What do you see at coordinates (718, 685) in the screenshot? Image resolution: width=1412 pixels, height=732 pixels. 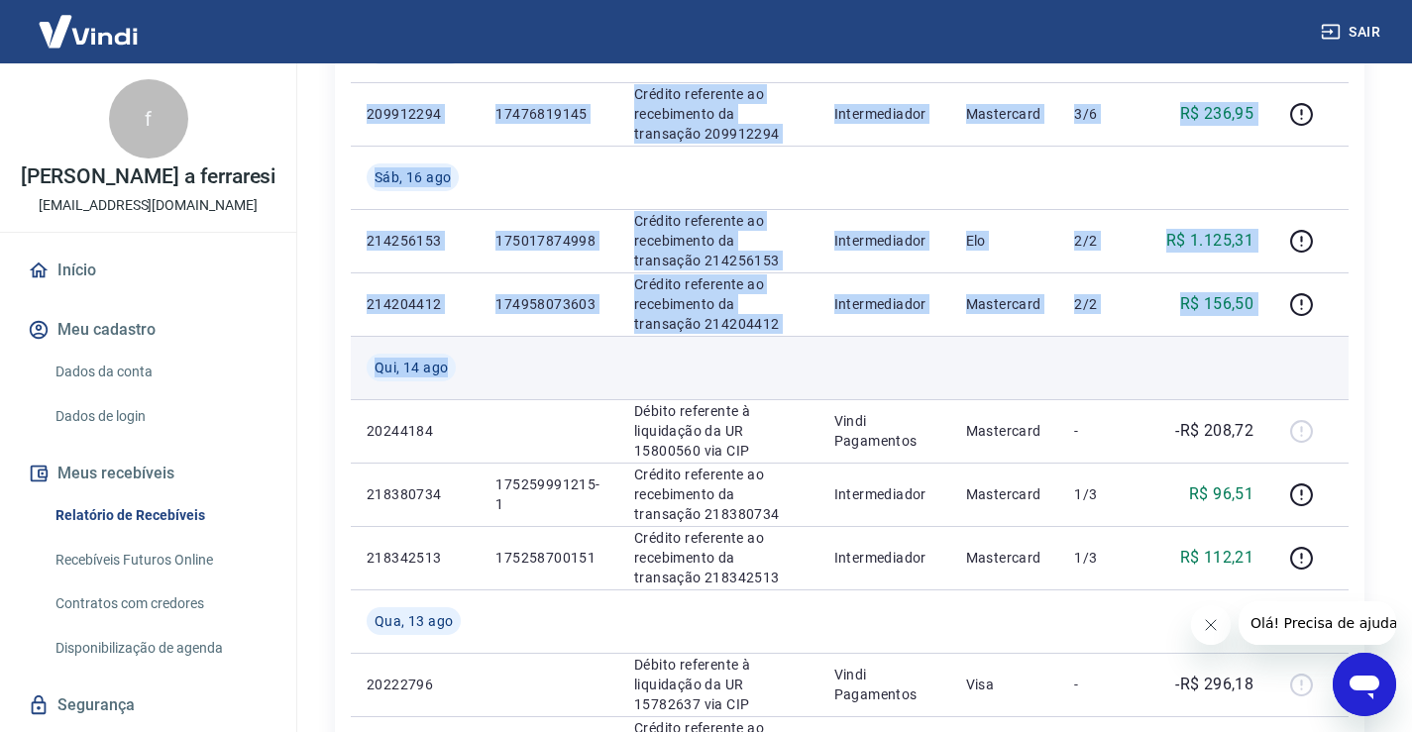 I see `p: Débito referente à liquidação da UR 15782637 via CIP` at bounding box center [718, 685].